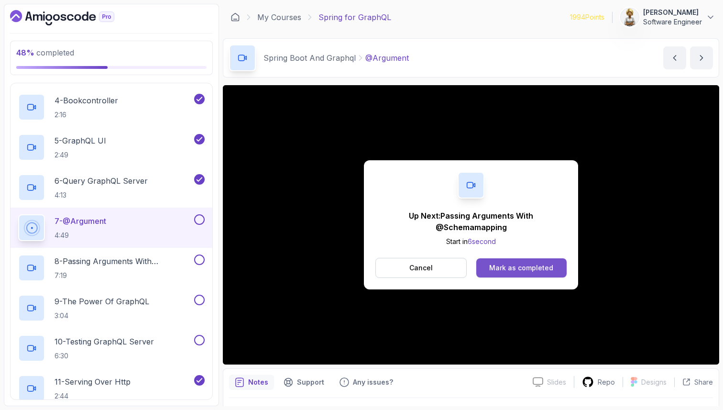 This screenshot has height=410, width=723. I want to click on p: 9 - The Power Of GraphQL, so click(102, 301).